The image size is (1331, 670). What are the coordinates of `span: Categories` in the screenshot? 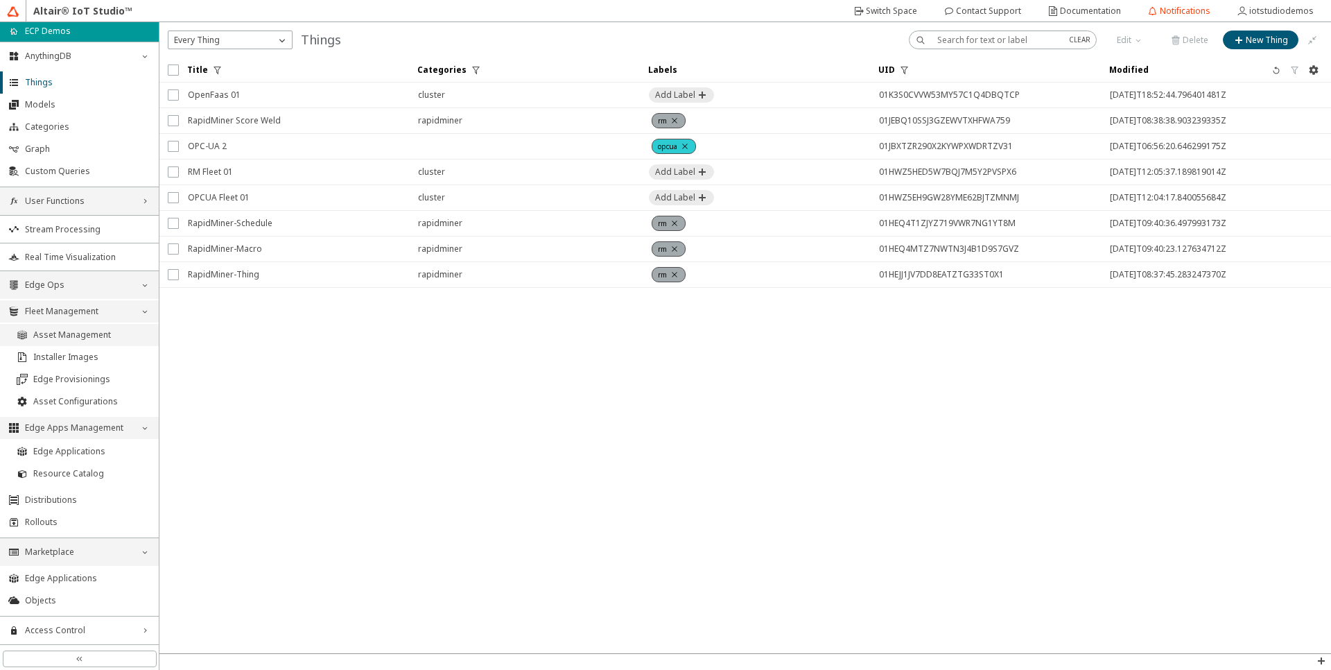 It's located at (87, 127).